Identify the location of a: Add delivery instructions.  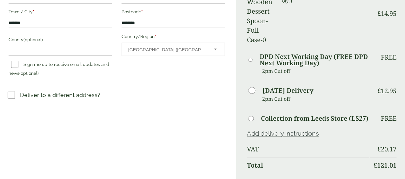
(283, 134).